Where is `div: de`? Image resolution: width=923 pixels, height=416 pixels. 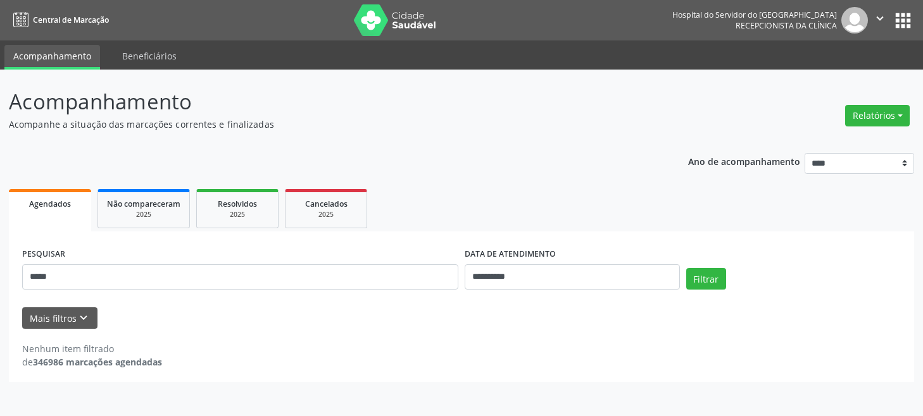 div: de is located at coordinates (92, 362).